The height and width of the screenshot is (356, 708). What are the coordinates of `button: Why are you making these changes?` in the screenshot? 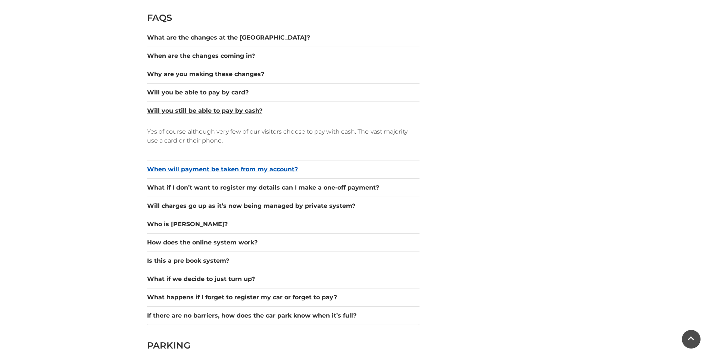 It's located at (283, 74).